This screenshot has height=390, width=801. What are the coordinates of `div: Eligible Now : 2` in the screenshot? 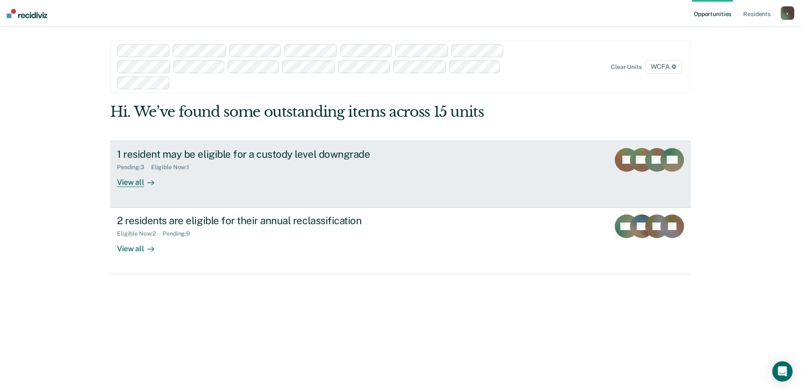 It's located at (140, 233).